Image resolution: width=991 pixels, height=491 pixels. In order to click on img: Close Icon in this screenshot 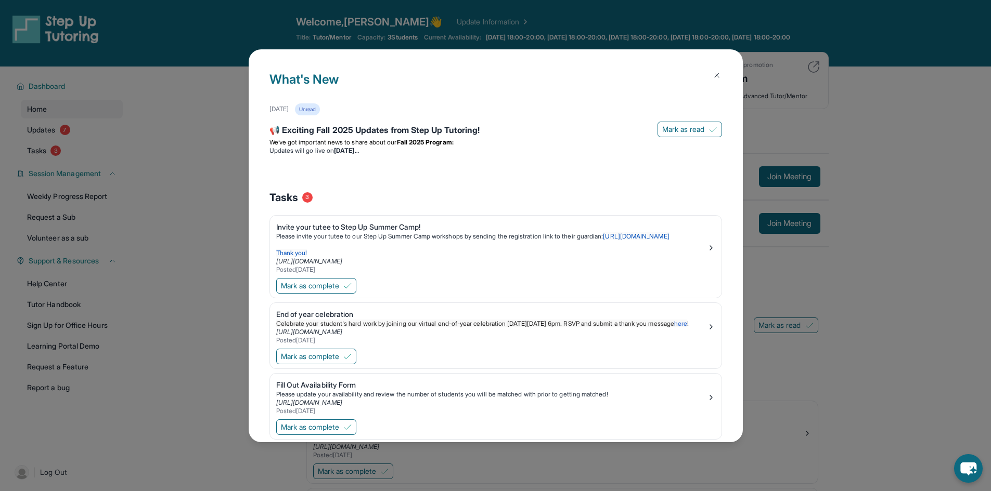, I will do `click(717, 75)`.